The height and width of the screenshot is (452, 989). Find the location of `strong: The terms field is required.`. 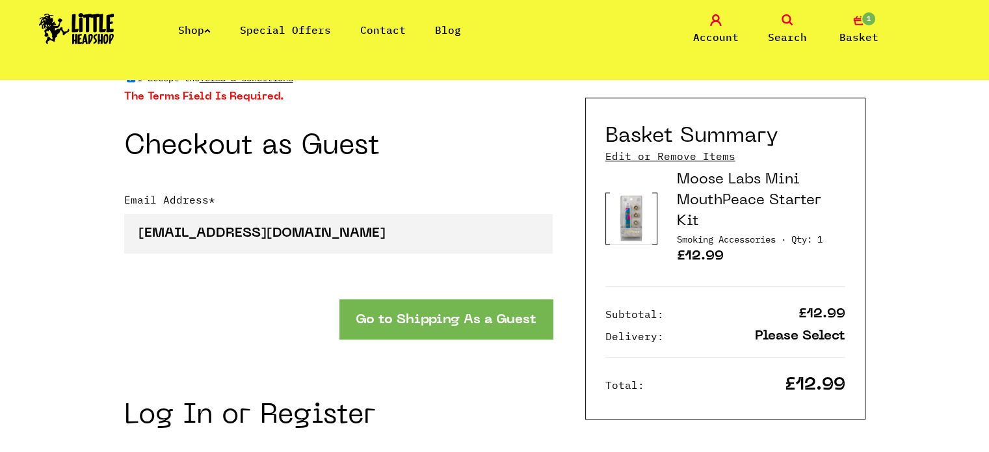

strong: The terms field is required. is located at coordinates (204, 97).